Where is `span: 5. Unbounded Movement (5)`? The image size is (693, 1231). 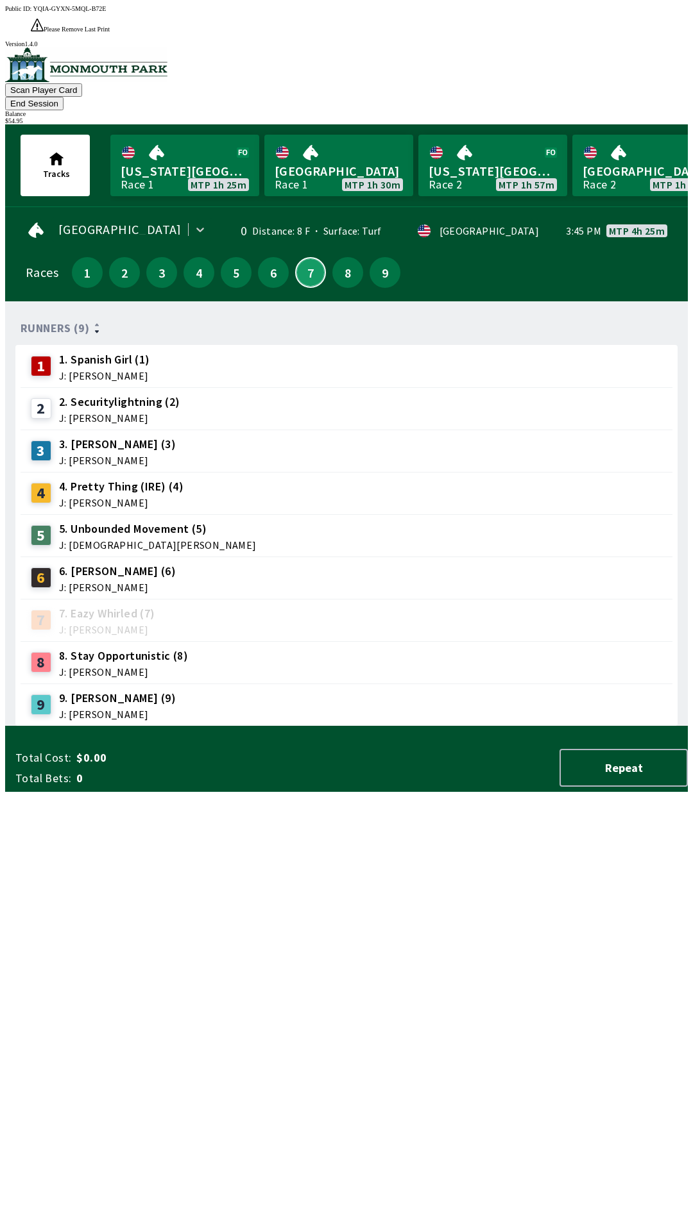 span: 5. Unbounded Movement (5) is located at coordinates (158, 529).